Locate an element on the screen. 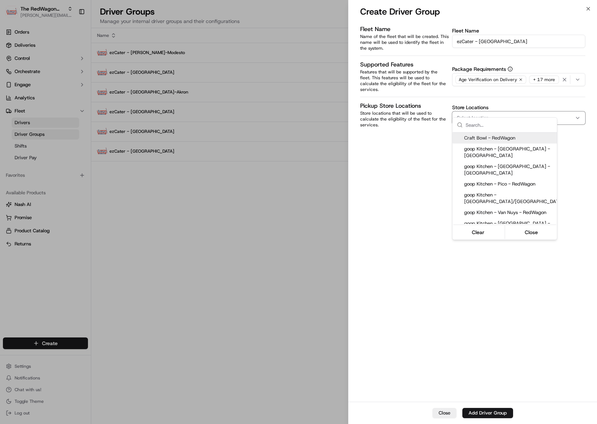 The image size is (597, 424). span: Knowledge Base is located at coordinates (35, 110).